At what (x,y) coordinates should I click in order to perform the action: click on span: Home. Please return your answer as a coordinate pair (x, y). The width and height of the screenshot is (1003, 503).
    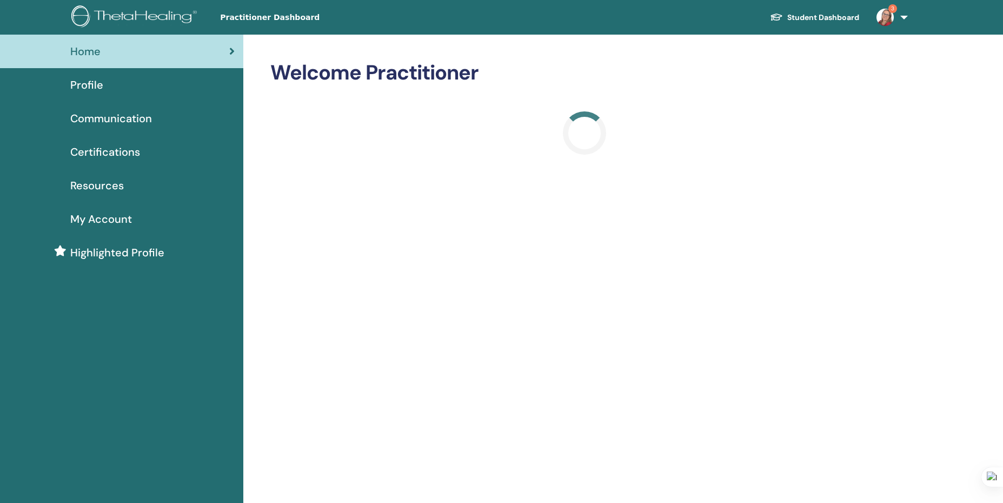
    Looking at the image, I should click on (85, 51).